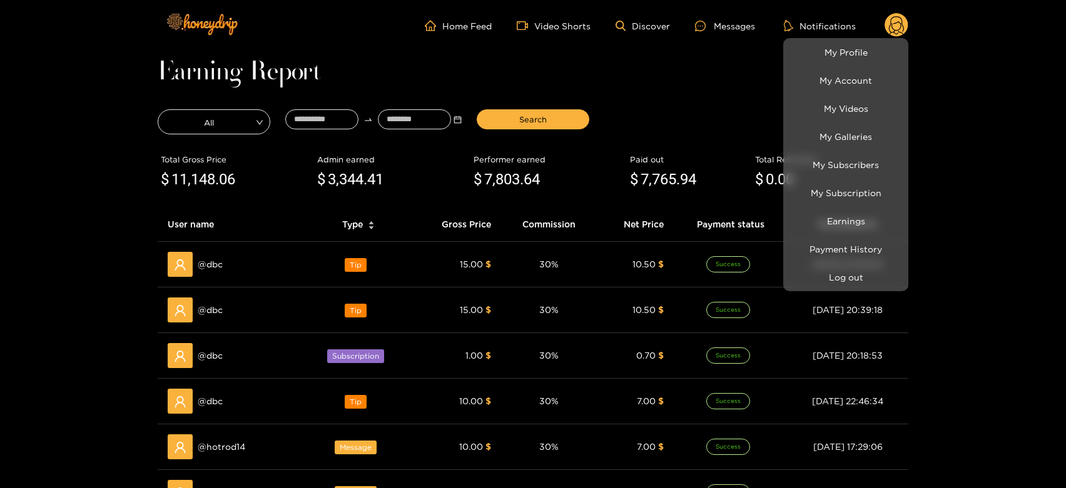 The image size is (1066, 488). Describe the element at coordinates (846, 52) in the screenshot. I see `a: My Profile` at that location.